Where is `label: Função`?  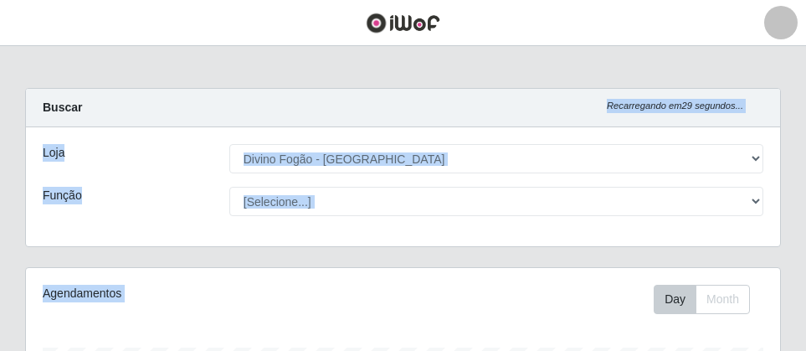
label: Função is located at coordinates (62, 195).